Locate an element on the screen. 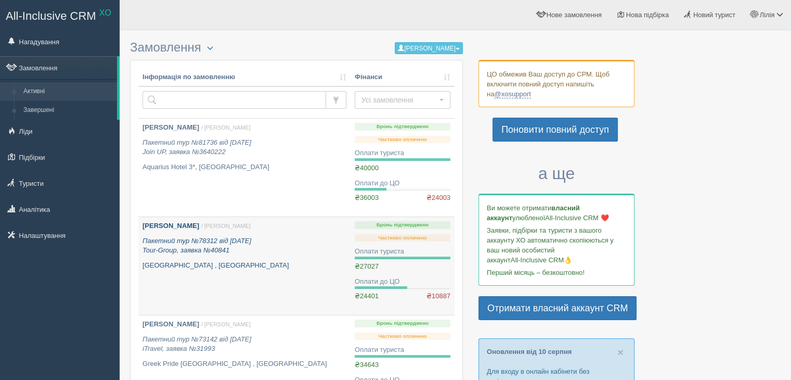 Image resolution: width=791 pixels, height=380 pixels. p: Перший місяць – безкоштовно! is located at coordinates (556, 272).